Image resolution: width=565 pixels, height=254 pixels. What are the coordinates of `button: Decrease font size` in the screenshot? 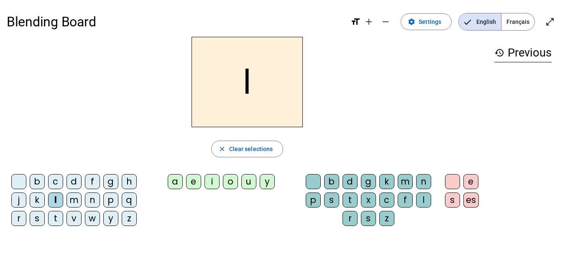 It's located at (385, 22).